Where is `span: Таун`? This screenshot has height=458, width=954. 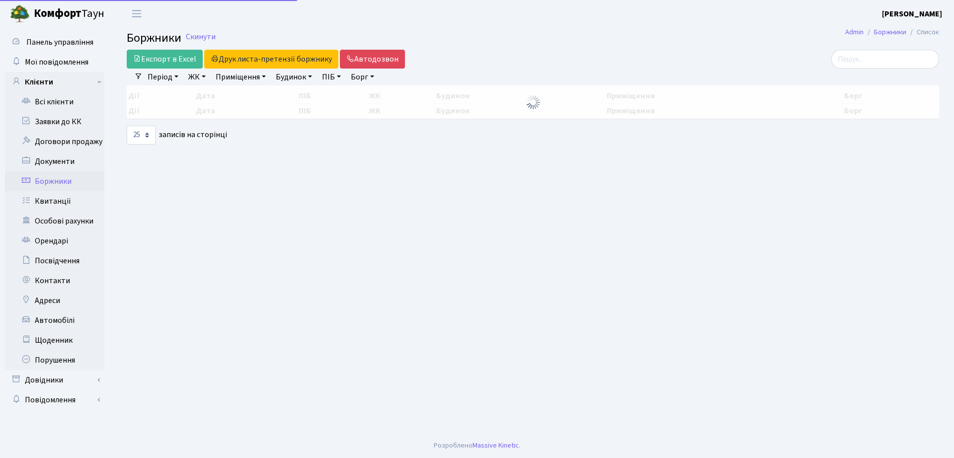 span: Таун is located at coordinates (69, 14).